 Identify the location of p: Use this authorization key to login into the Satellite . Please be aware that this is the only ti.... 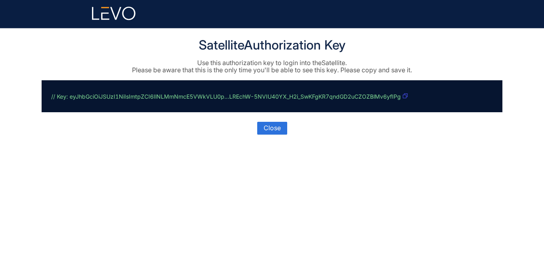
(272, 66).